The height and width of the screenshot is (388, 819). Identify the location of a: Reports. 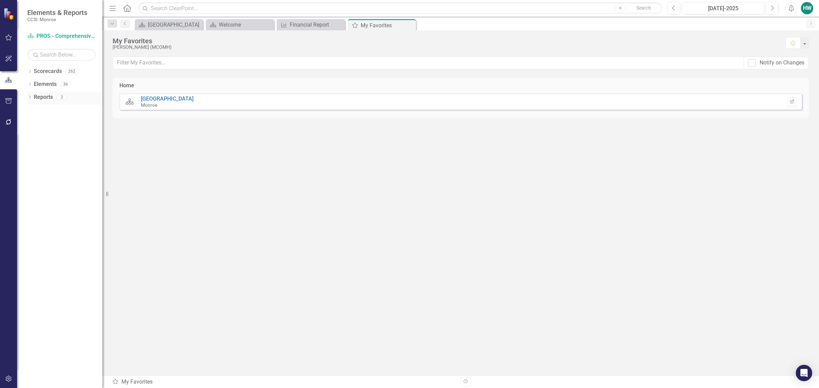
(43, 97).